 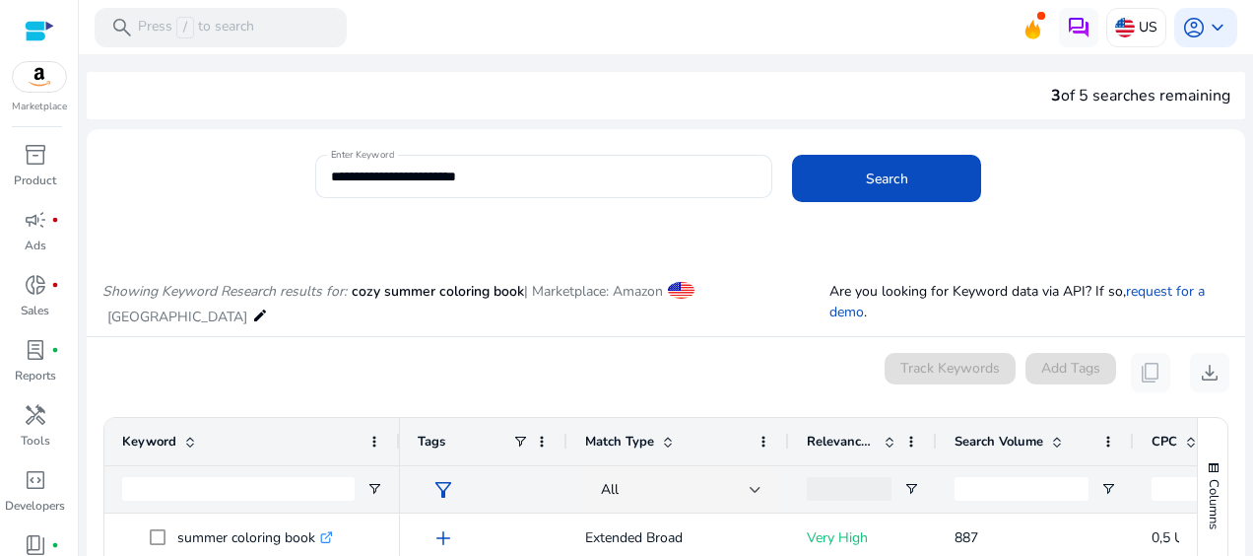 I want to click on span: Relevance Score, so click(x=841, y=441).